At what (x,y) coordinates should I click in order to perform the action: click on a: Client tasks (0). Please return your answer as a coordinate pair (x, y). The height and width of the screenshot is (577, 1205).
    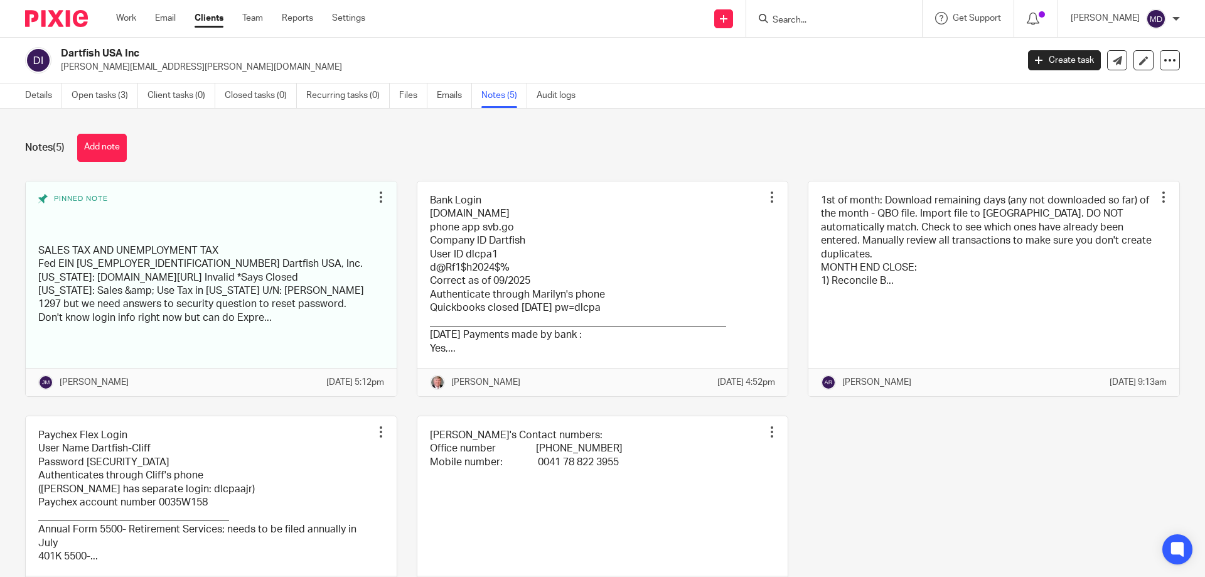
    Looking at the image, I should click on (181, 95).